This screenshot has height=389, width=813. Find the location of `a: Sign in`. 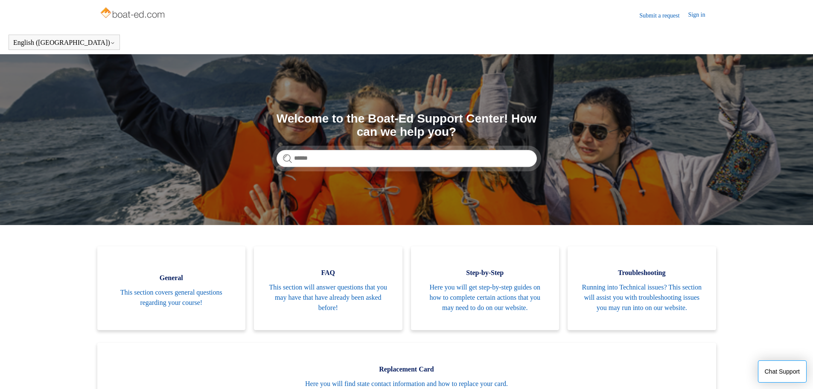

a: Sign in is located at coordinates (701, 15).